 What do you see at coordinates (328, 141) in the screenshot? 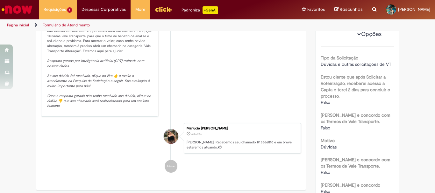
I see `b: Motivo` at bounding box center [328, 141].